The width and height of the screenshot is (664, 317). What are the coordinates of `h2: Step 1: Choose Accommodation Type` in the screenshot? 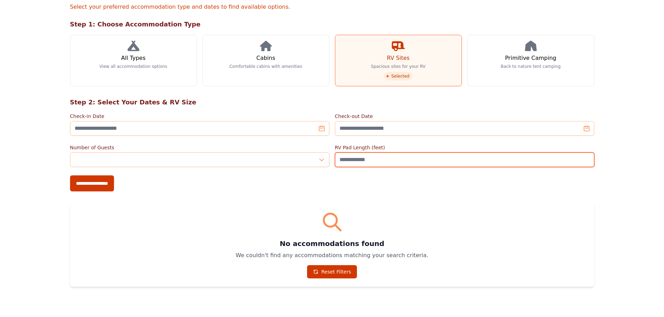 It's located at (332, 24).